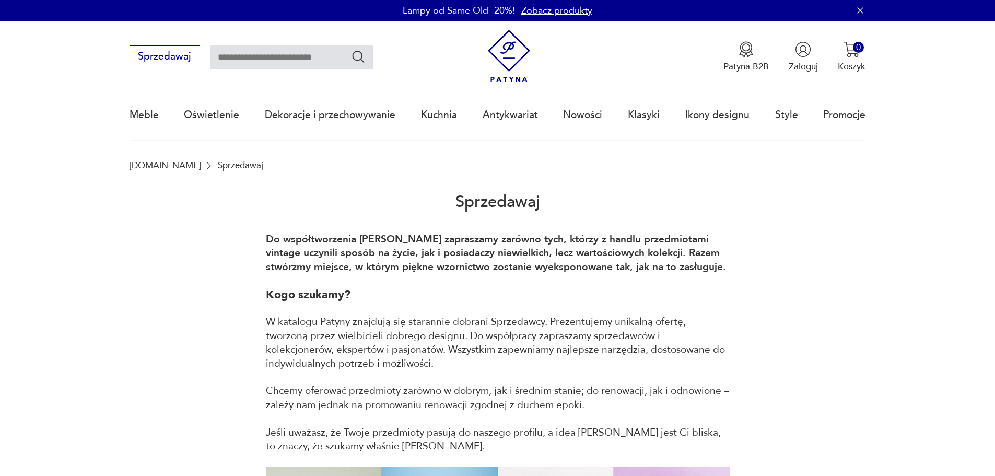 This screenshot has width=995, height=476. What do you see at coordinates (851, 66) in the screenshot?
I see `p: Koszyk` at bounding box center [851, 66].